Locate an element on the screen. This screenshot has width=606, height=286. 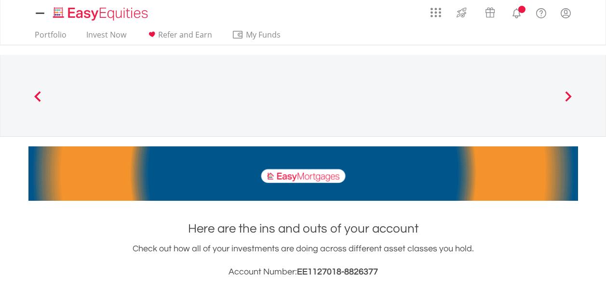
img: thrive-v2.svg is located at coordinates (461, 13).